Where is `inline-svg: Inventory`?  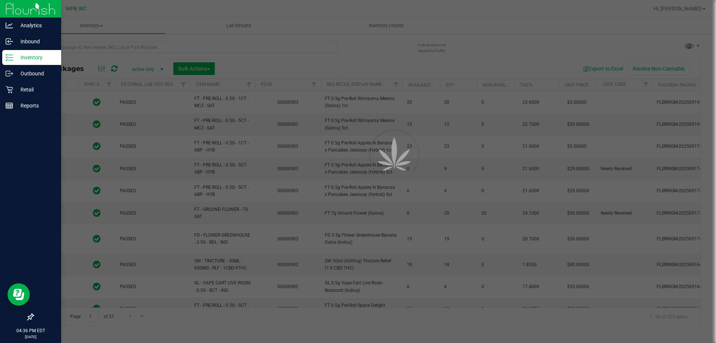
inline-svg: Inventory is located at coordinates (9, 57).